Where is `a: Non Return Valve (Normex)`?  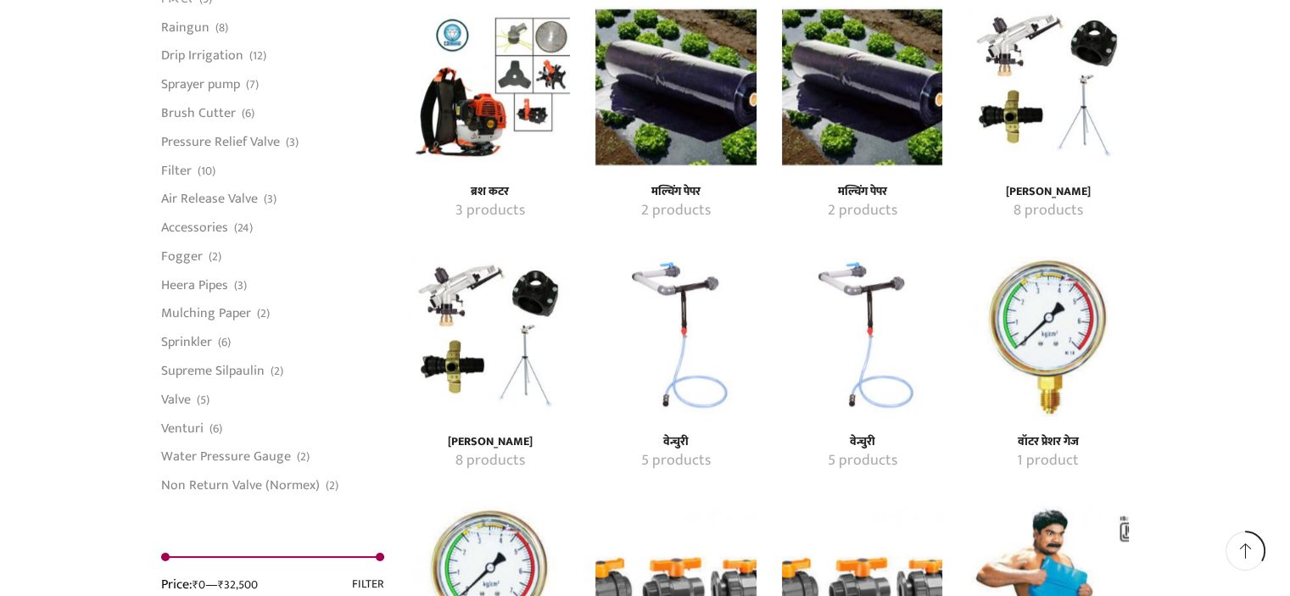 a: Non Return Valve (Normex) is located at coordinates (240, 483).